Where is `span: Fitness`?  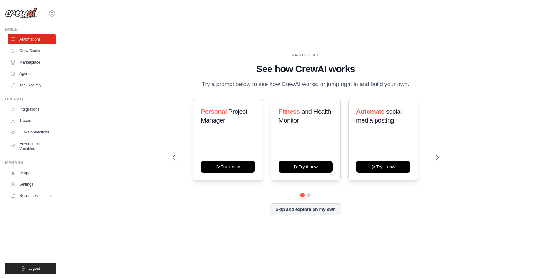 span: Fitness is located at coordinates (289, 112).